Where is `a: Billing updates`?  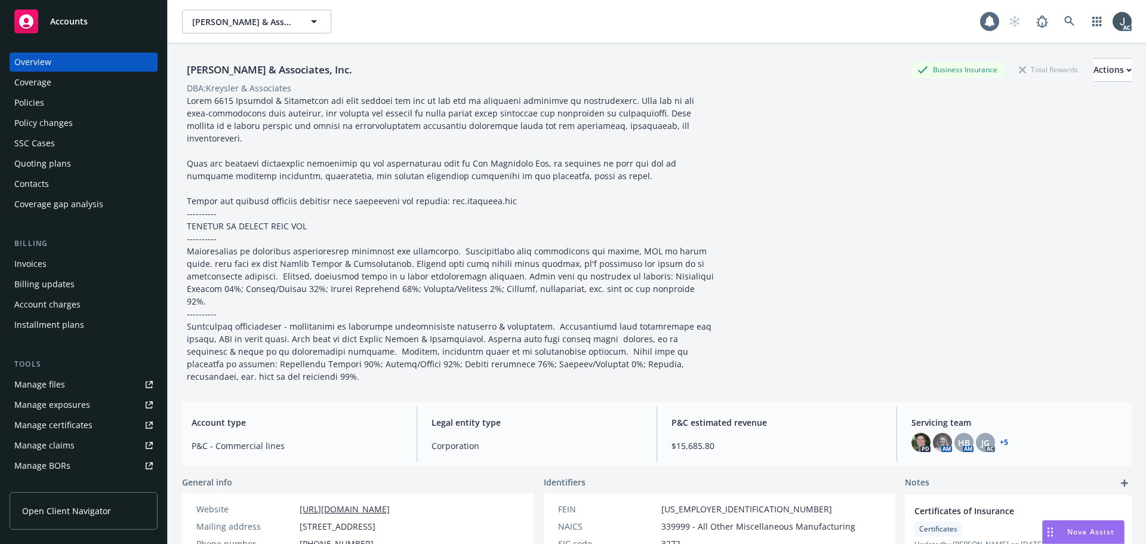 a: Billing updates is located at coordinates (84, 284).